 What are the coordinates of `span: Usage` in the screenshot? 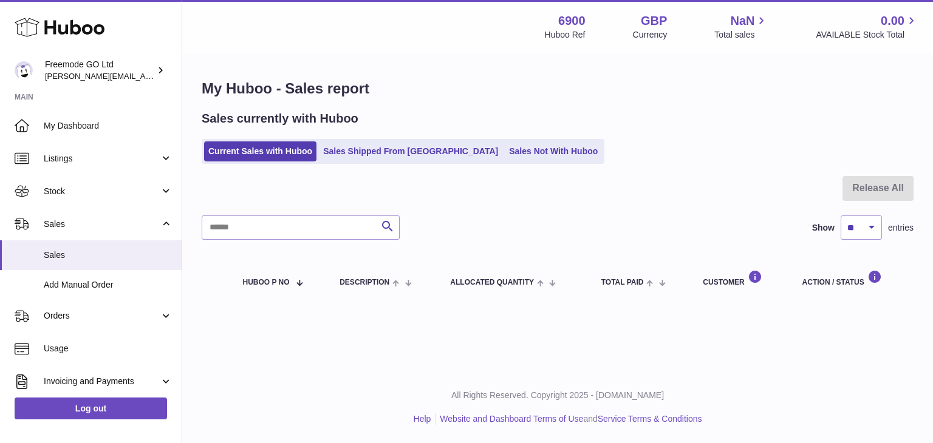 It's located at (108, 349).